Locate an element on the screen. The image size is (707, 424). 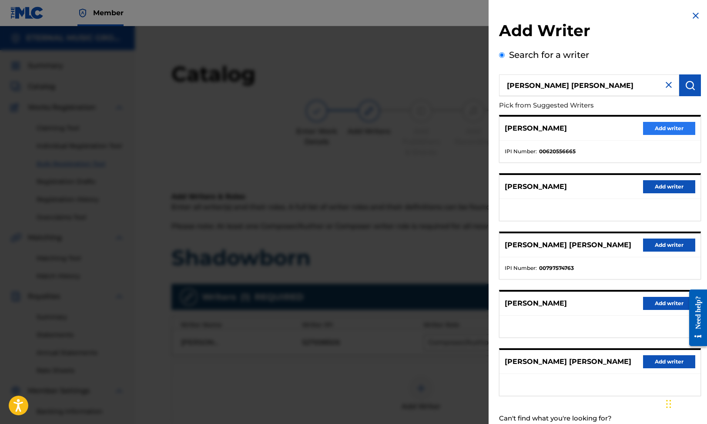
label: Search for a writer is located at coordinates (549, 55).